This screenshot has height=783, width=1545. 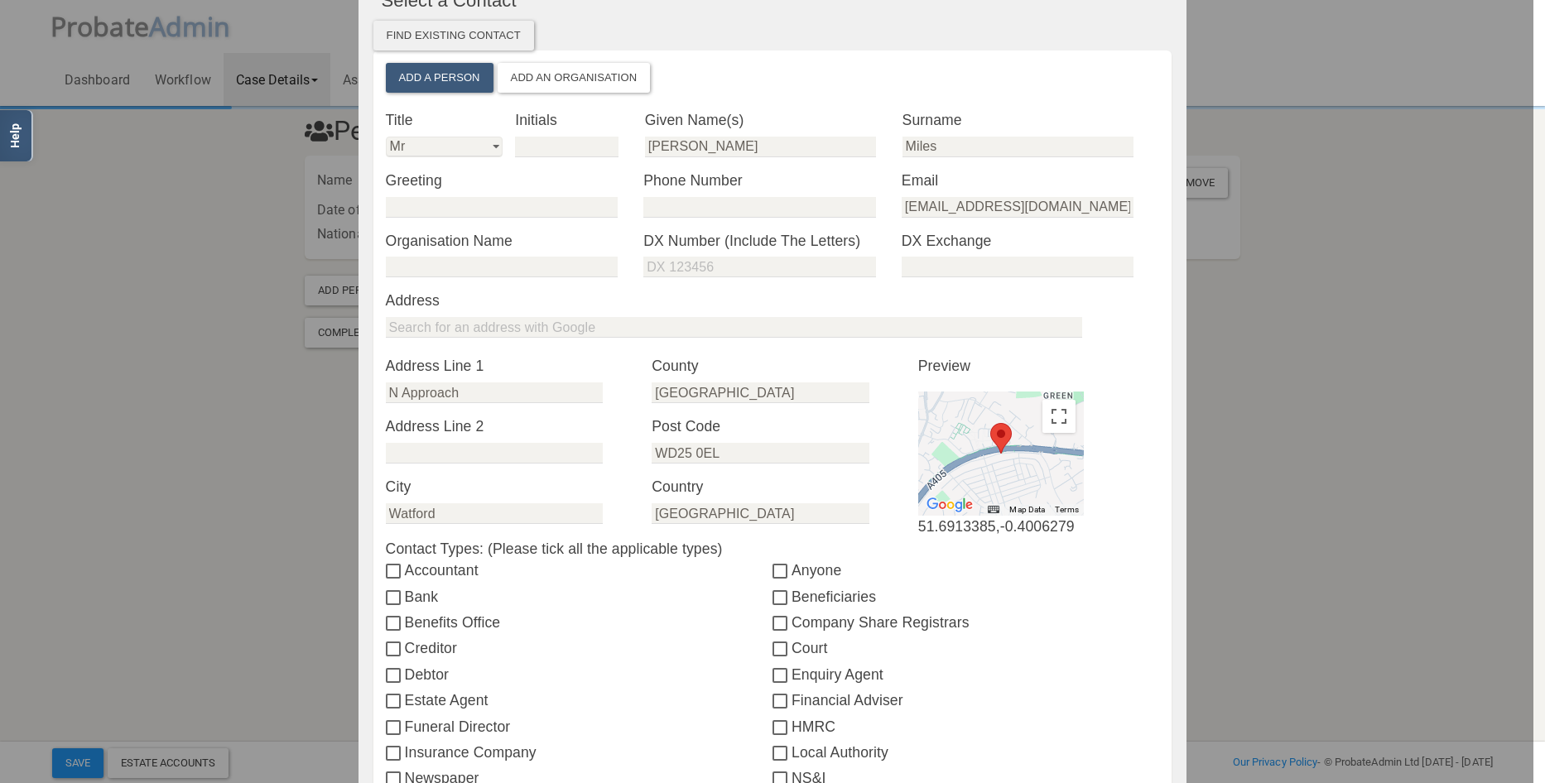 What do you see at coordinates (773, 301) in the screenshot?
I see `label: Address` at bounding box center [773, 301].